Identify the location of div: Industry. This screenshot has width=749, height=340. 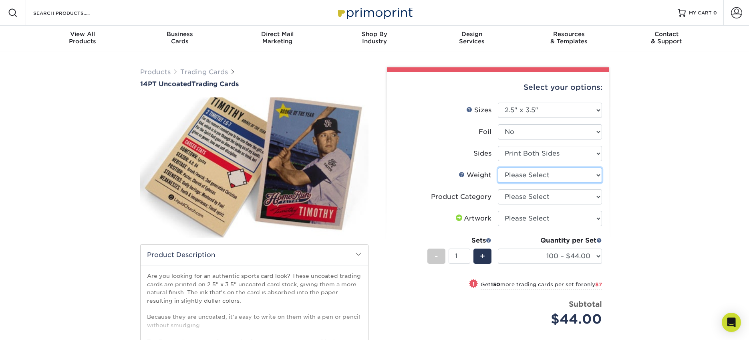
(375, 38).